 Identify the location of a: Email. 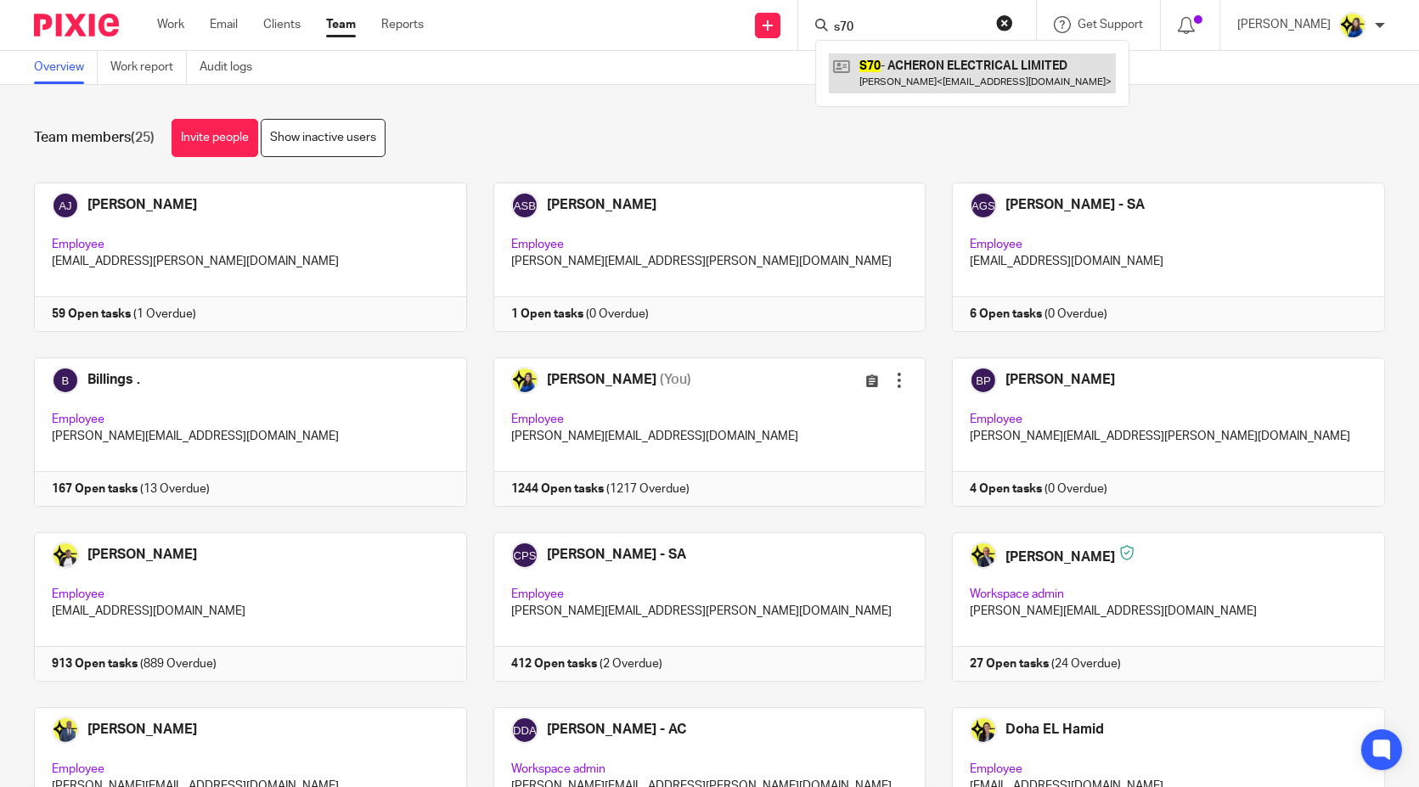
(223, 25).